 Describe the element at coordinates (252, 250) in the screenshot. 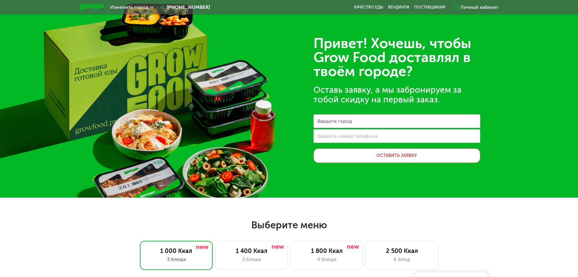

I see `div: 1 400 Ккал` at that location.